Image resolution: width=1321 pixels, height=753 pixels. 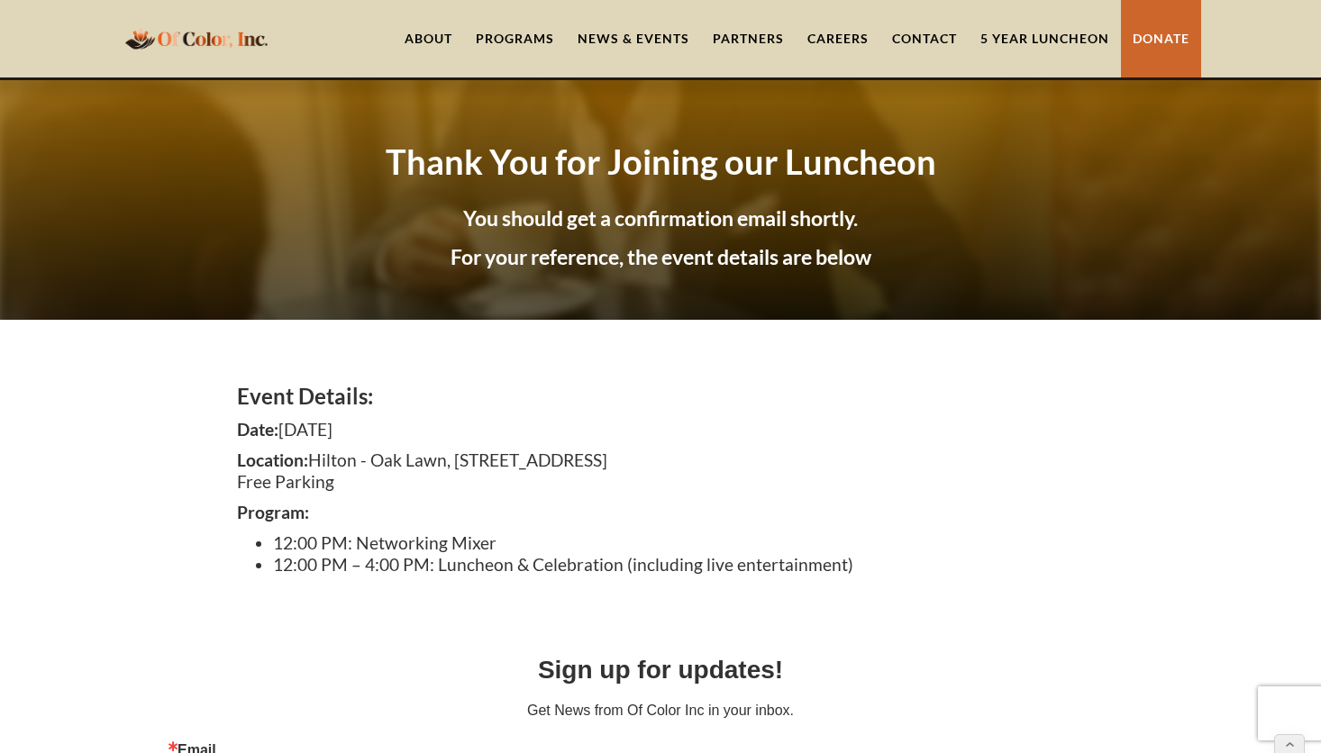 I want to click on strong: Thank You for Joining our Luncheon, so click(x=661, y=161).